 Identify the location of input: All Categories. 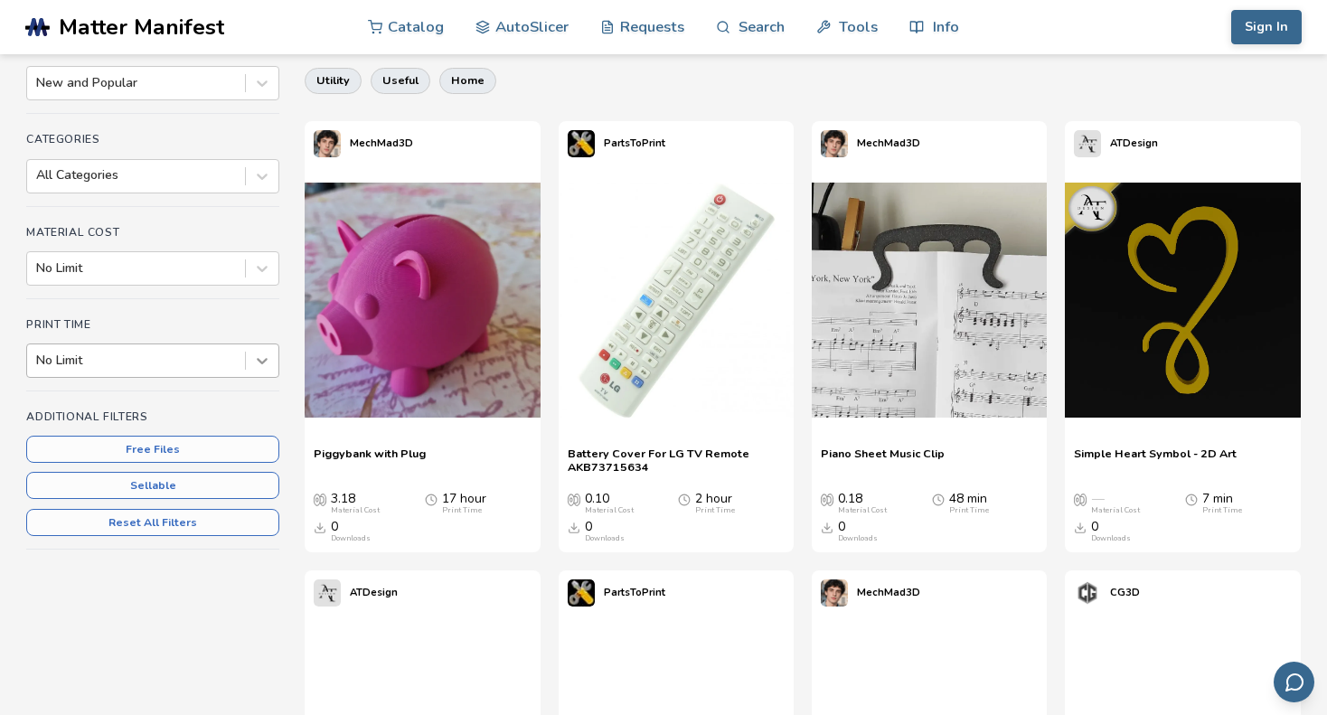
(38, 175).